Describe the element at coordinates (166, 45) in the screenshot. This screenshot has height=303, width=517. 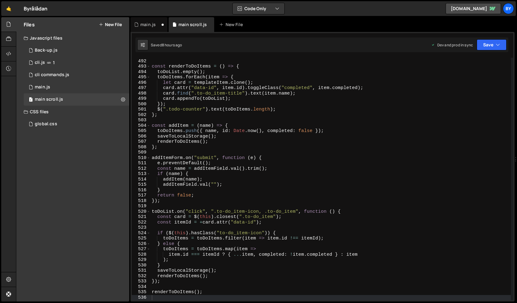
I see `div: Saved` at that location.